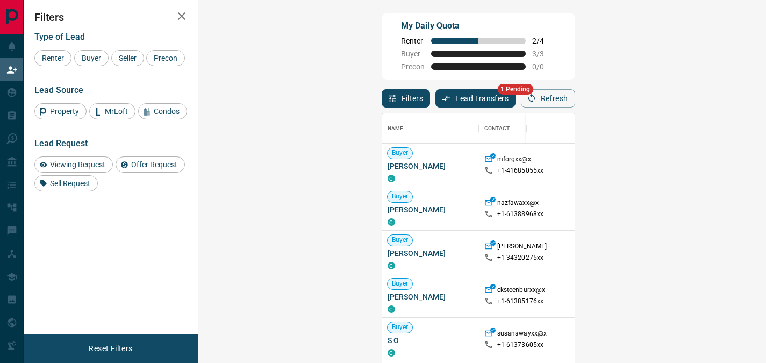 The image size is (766, 363). Describe the element at coordinates (167, 111) in the screenshot. I see `span: Condos` at that location.